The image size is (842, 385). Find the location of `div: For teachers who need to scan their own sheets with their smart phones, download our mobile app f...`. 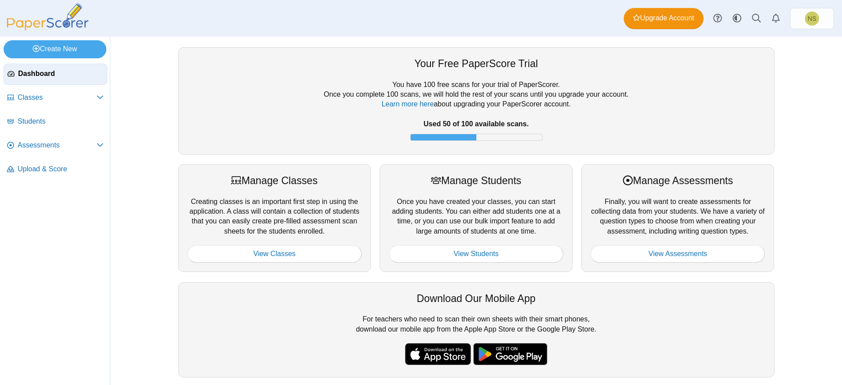

div: For teachers who need to scan their own sheets with their smart phones, download our mobile app f... is located at coordinates (477, 330).